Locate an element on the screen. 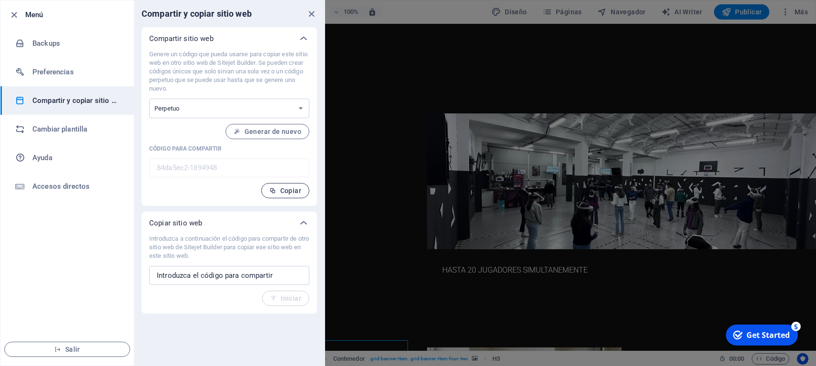 Image resolution: width=816 pixels, height=366 pixels. button: Generar de nuevo is located at coordinates (267, 132).